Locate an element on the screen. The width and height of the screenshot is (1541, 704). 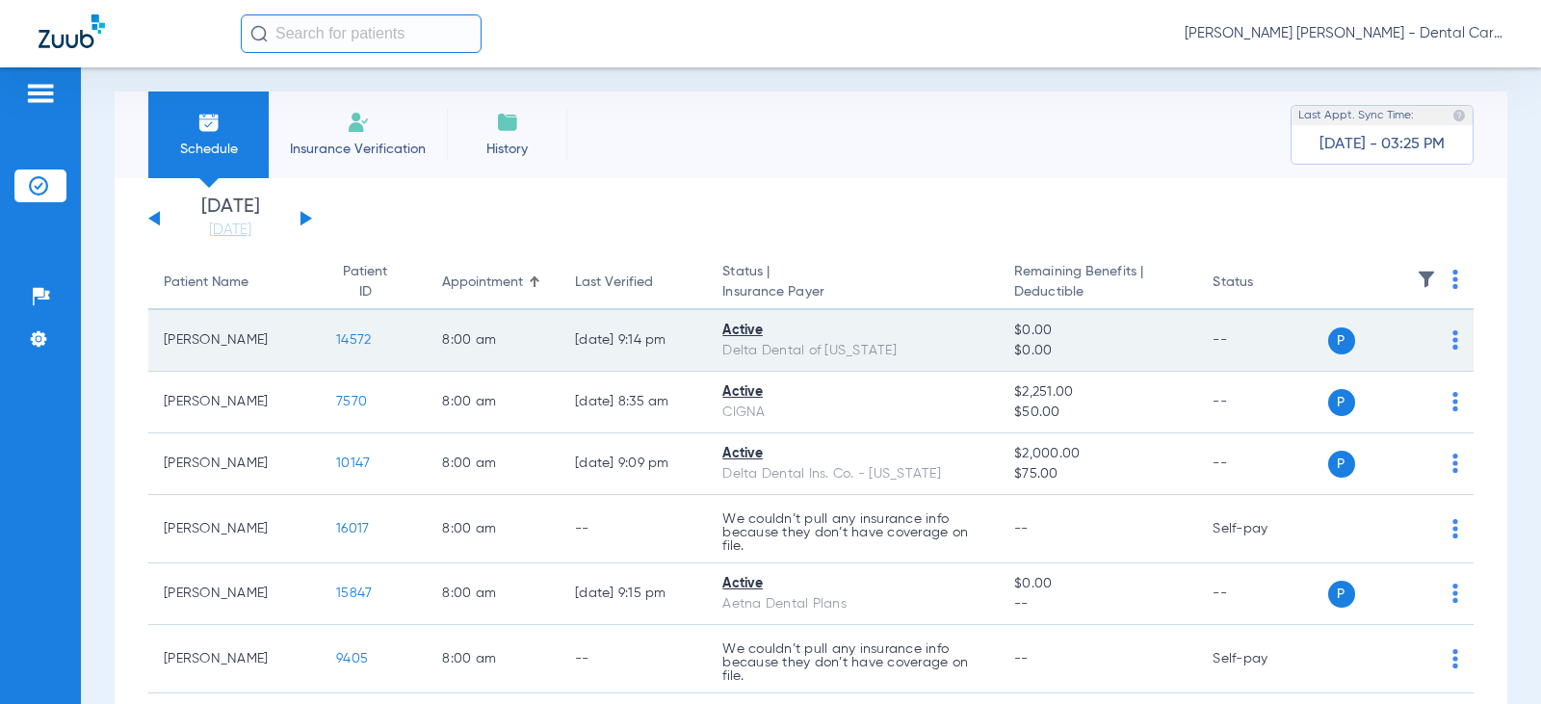
input: Search for patients is located at coordinates (361, 34).